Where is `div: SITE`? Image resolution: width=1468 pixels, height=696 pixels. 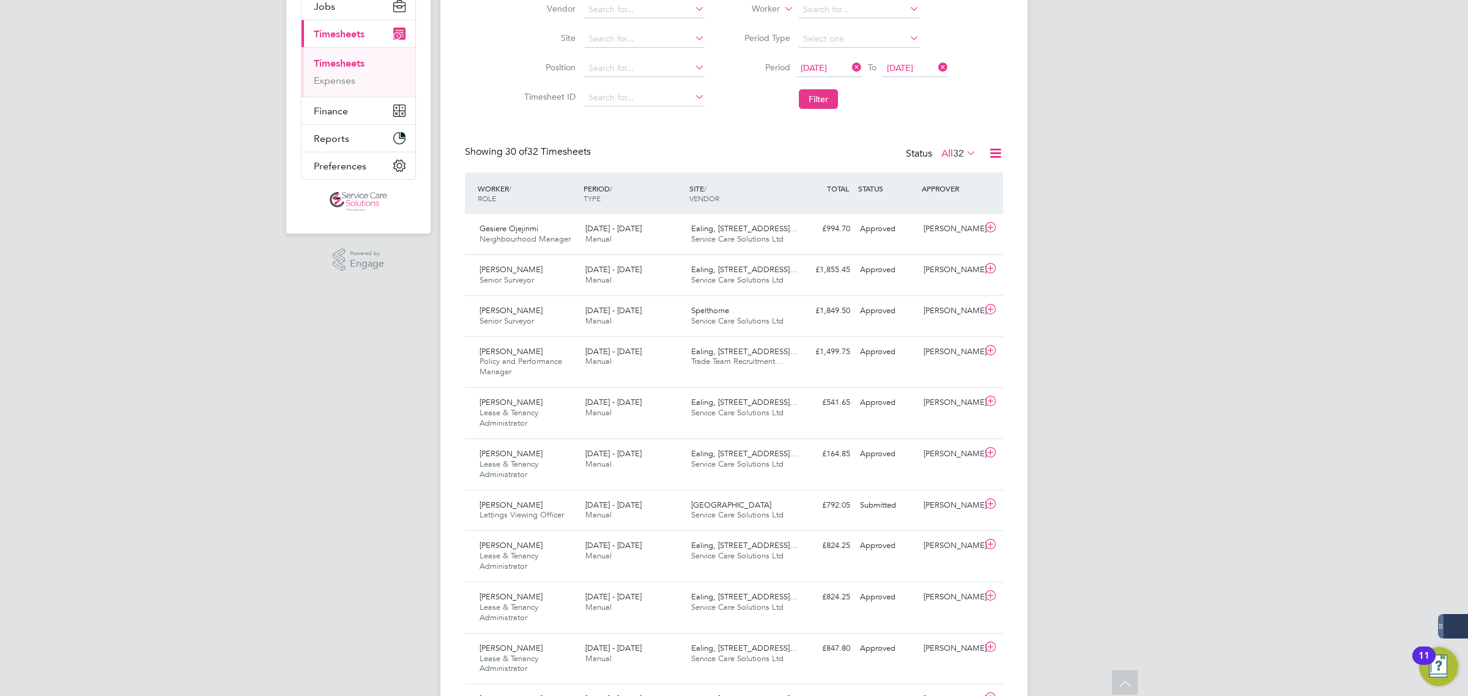
div: SITE is located at coordinates (739, 193).